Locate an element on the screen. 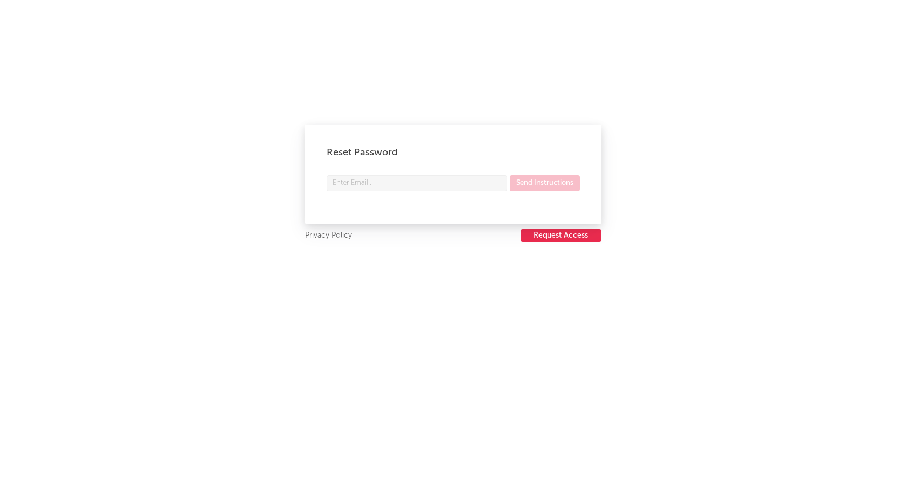  a: Privacy Policy is located at coordinates (328, 236).